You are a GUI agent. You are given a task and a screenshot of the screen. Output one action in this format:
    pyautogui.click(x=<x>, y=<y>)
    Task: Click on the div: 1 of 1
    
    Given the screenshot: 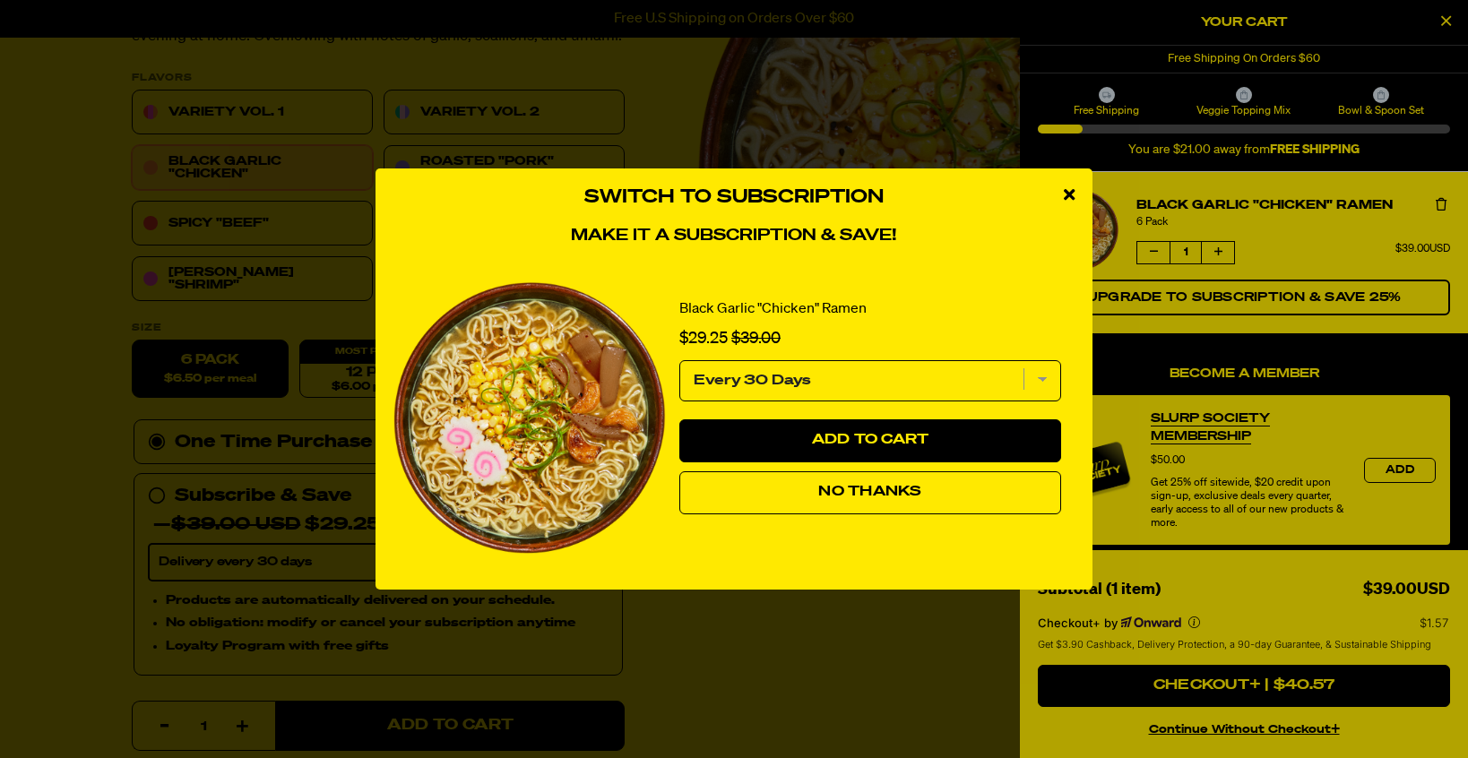 What is the action you would take?
    pyautogui.click(x=734, y=418)
    